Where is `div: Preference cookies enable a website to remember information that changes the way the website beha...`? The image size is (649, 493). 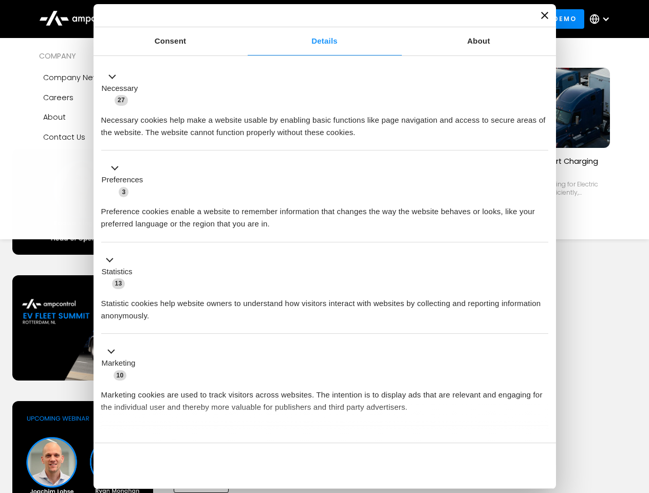
div: Preference cookies enable a website to remember information that changes the way the website beha... is located at coordinates (325, 214).